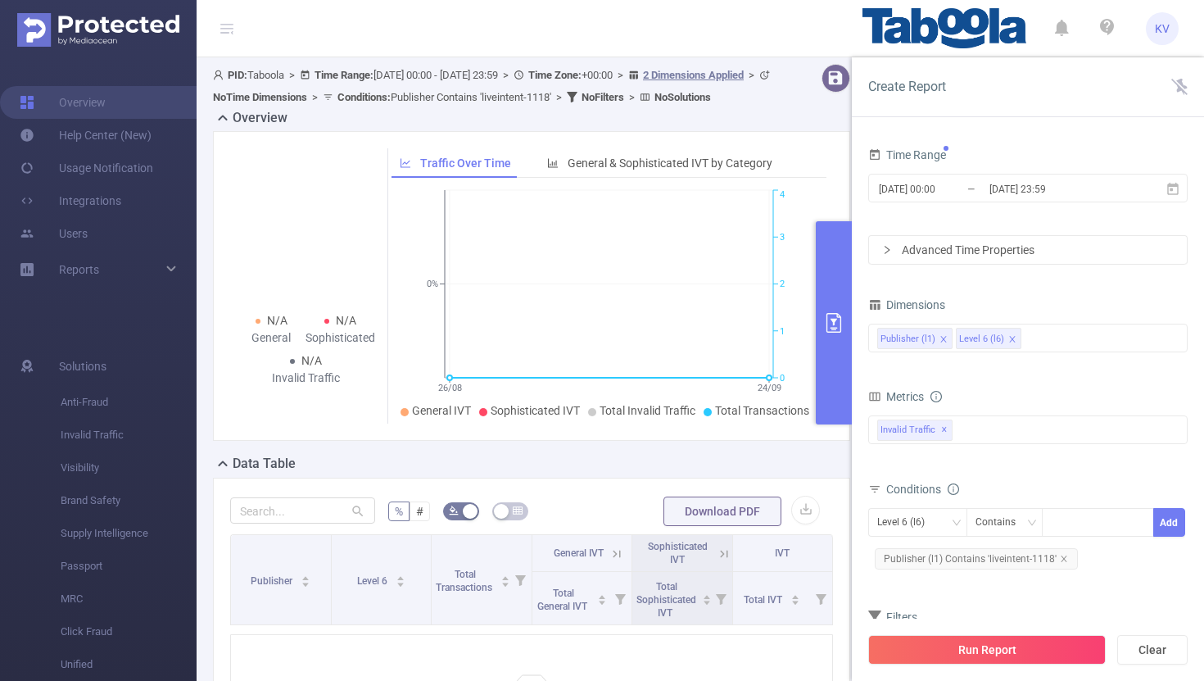  I want to click on span: Create Report, so click(907, 86).